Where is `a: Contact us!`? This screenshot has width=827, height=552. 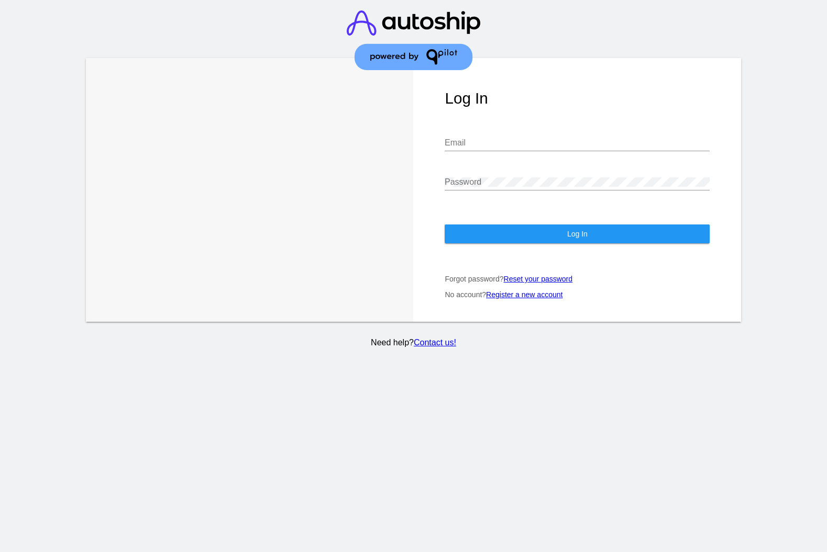
a: Contact us! is located at coordinates (435, 342).